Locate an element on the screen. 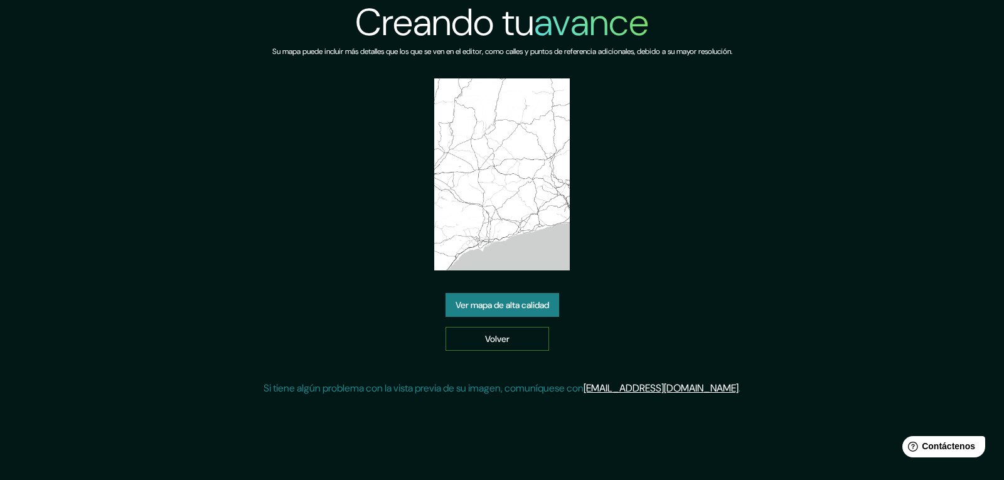 Image resolution: width=1004 pixels, height=480 pixels. font: Contáctenos is located at coordinates (56, 15).